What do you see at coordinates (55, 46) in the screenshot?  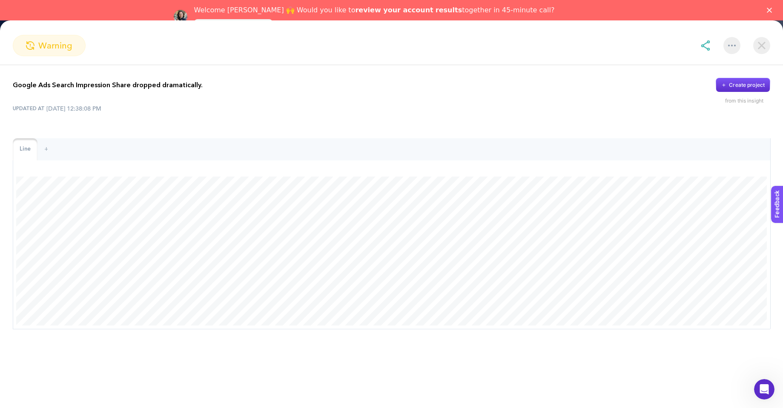 I see `span: warning` at bounding box center [55, 46].